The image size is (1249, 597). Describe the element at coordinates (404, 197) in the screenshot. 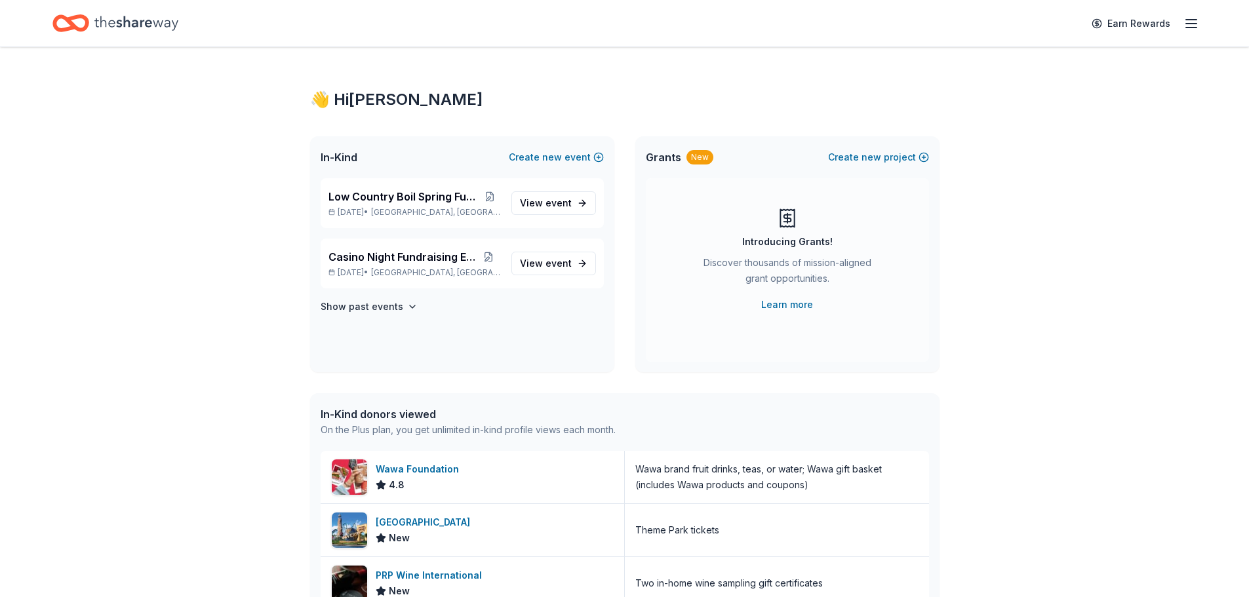

I see `span: Low Country Boil Spring Fundraiser` at that location.